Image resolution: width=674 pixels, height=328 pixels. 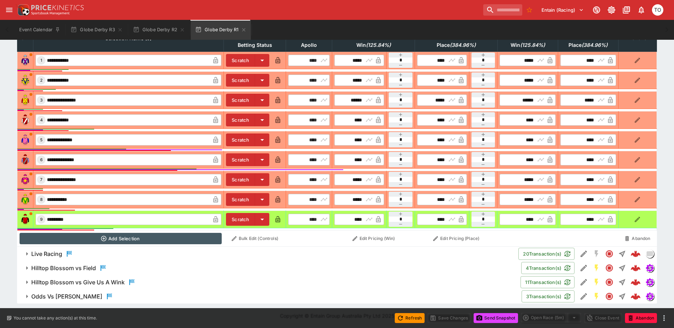 I want to click on em: ( 125.84 %), so click(x=378, y=45).